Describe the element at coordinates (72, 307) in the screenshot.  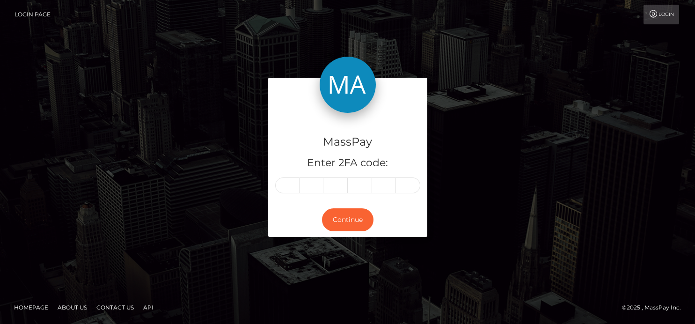
I see `a: About Us` at that location.